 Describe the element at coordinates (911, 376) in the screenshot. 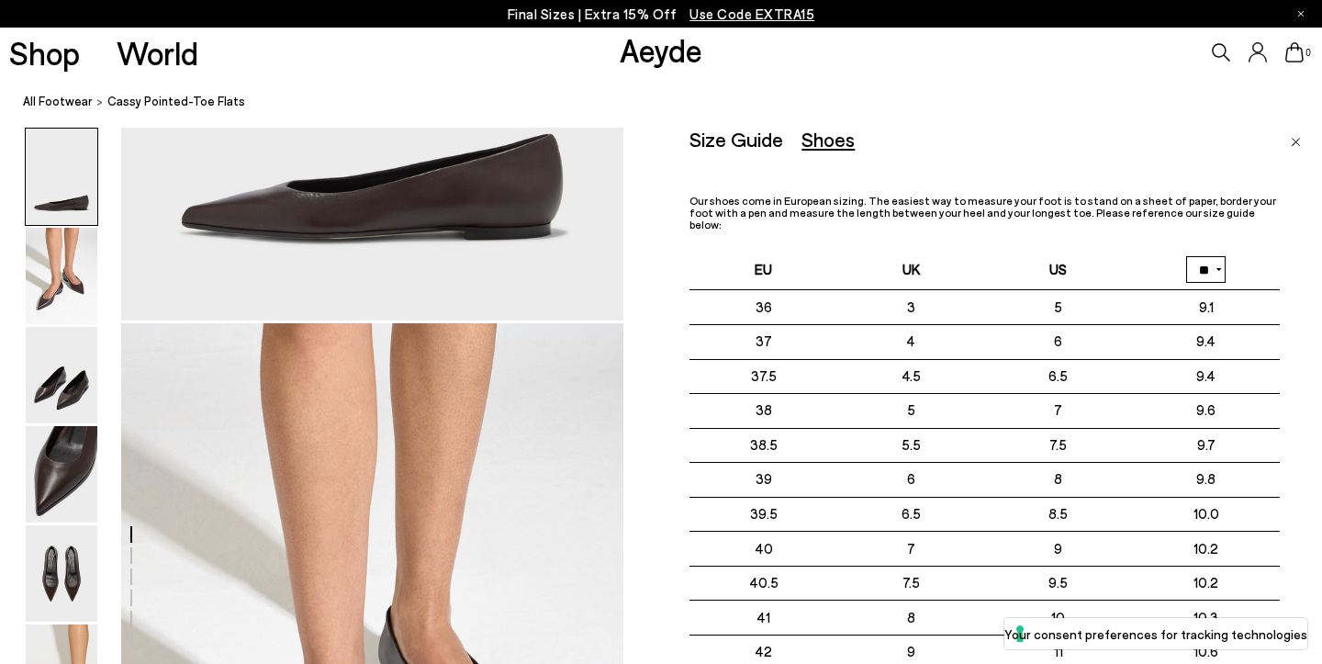

I see `td: 4.5` at that location.